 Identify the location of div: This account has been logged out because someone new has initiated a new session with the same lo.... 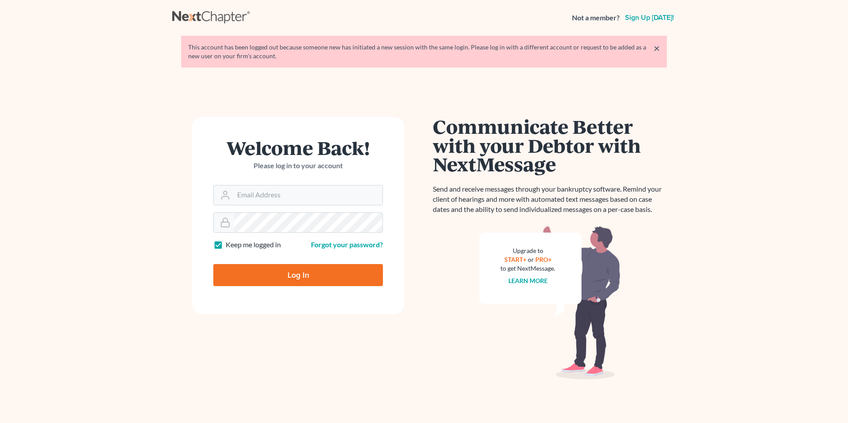
(424, 52).